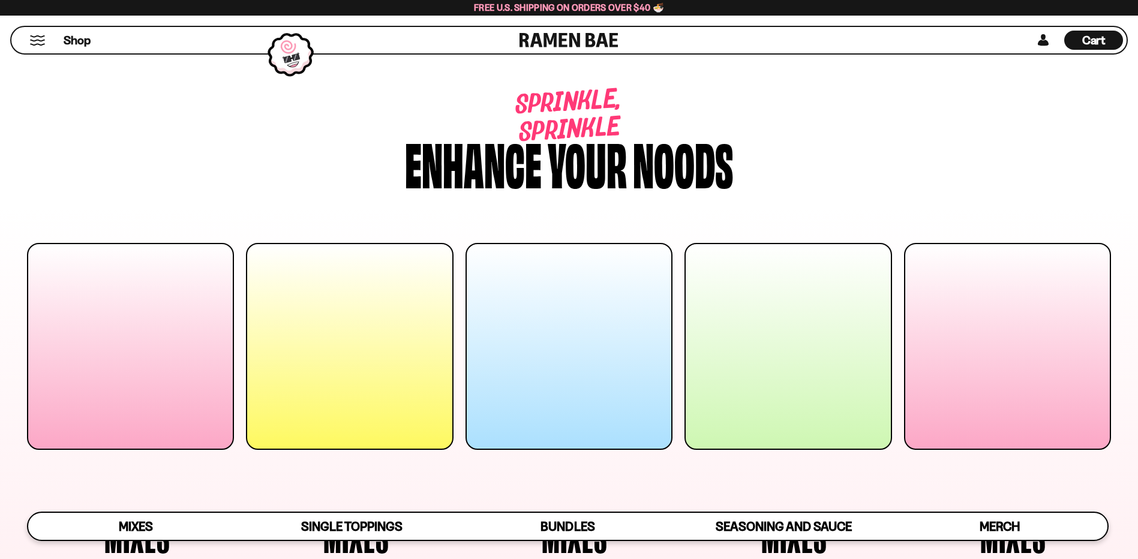 This screenshot has height=559, width=1138. What do you see at coordinates (351, 526) in the screenshot?
I see `span: Single Toppings` at bounding box center [351, 526].